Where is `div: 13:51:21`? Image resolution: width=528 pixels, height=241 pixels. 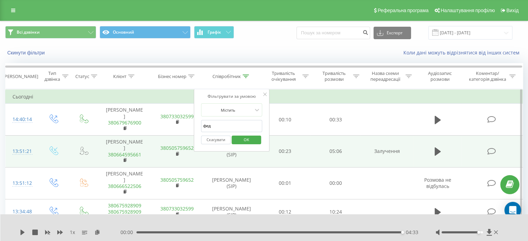
div: 13:51:21 is located at coordinates (22, 151).